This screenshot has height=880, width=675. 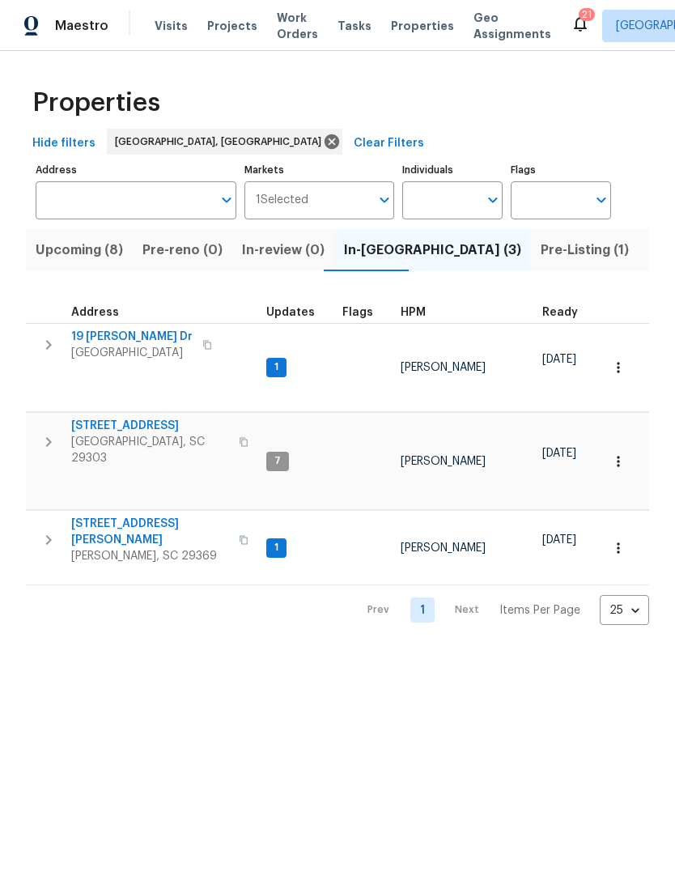 I want to click on span: Address, so click(x=95, y=312).